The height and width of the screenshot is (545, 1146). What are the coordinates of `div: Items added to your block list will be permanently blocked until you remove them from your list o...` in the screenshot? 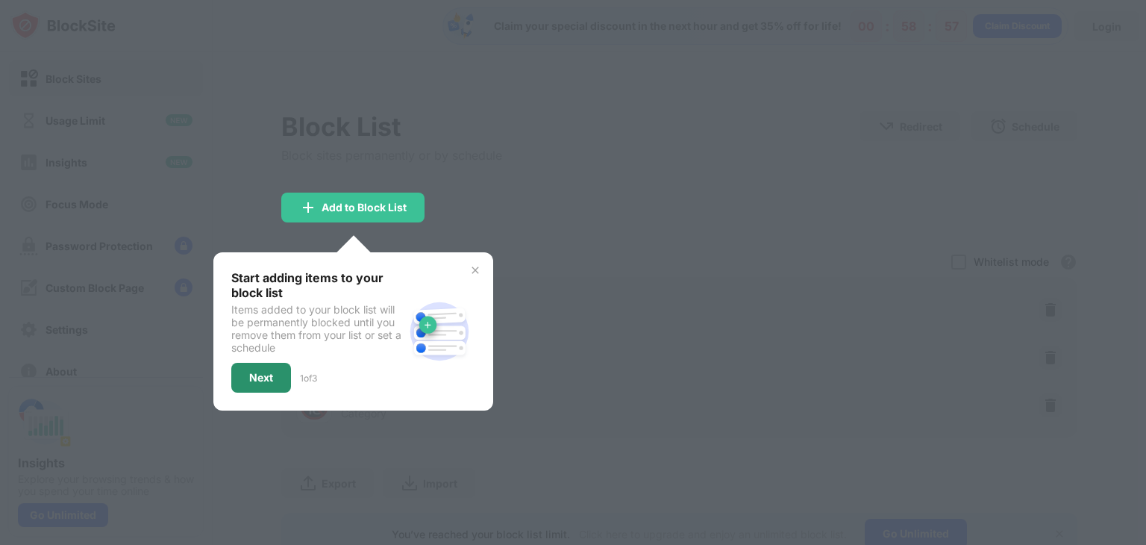 It's located at (317, 328).